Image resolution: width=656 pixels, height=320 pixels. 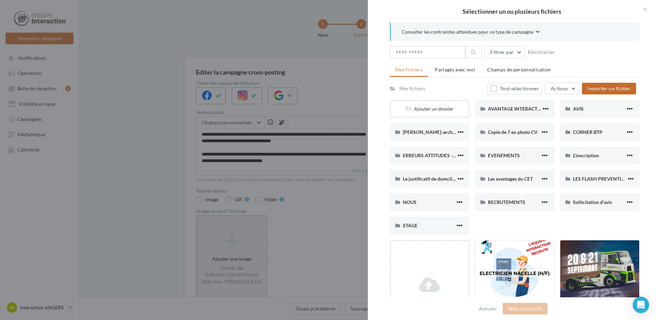 What do you see at coordinates (512, 132) in the screenshot?
I see `span: Copie de 7 ex photo CV` at bounding box center [512, 132].